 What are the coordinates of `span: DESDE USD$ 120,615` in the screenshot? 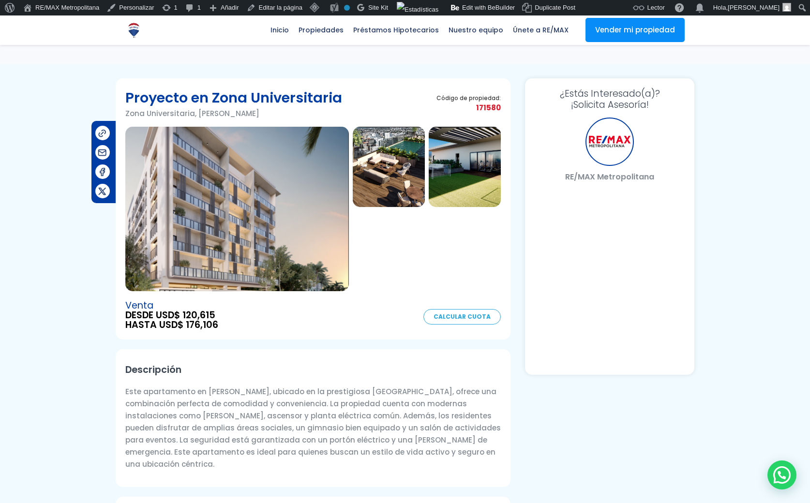 It's located at (172, 315).